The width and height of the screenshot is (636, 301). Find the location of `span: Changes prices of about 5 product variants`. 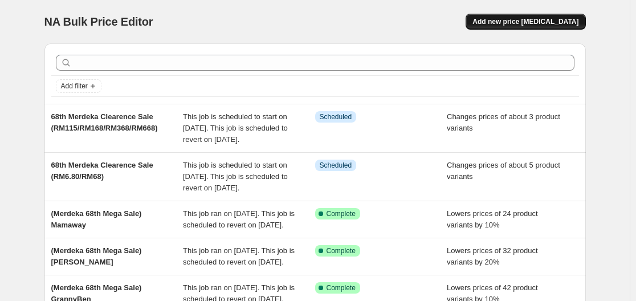

span: Changes prices of about 5 product variants is located at coordinates (503, 170).